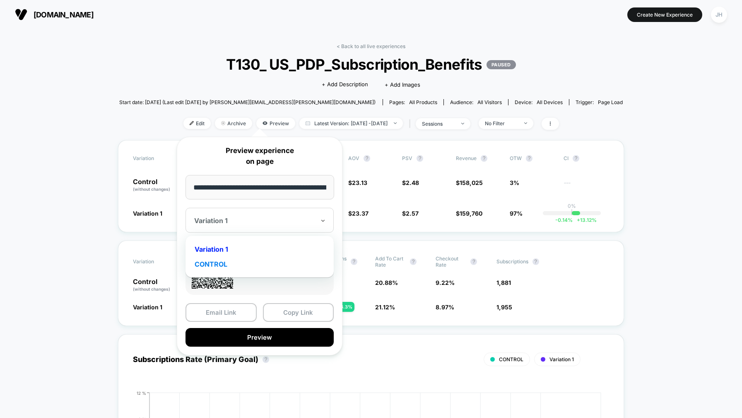 The height and width of the screenshot is (418, 742). Describe the element at coordinates (260, 156) in the screenshot. I see `p: Preview experience on page` at that location.